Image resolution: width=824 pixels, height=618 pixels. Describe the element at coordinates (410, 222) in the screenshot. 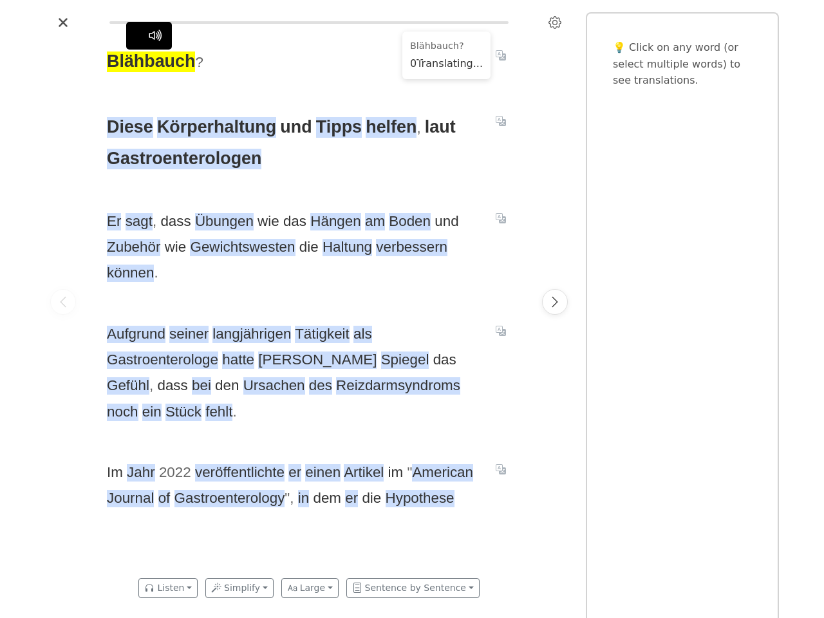

I see `span: Boden` at that location.